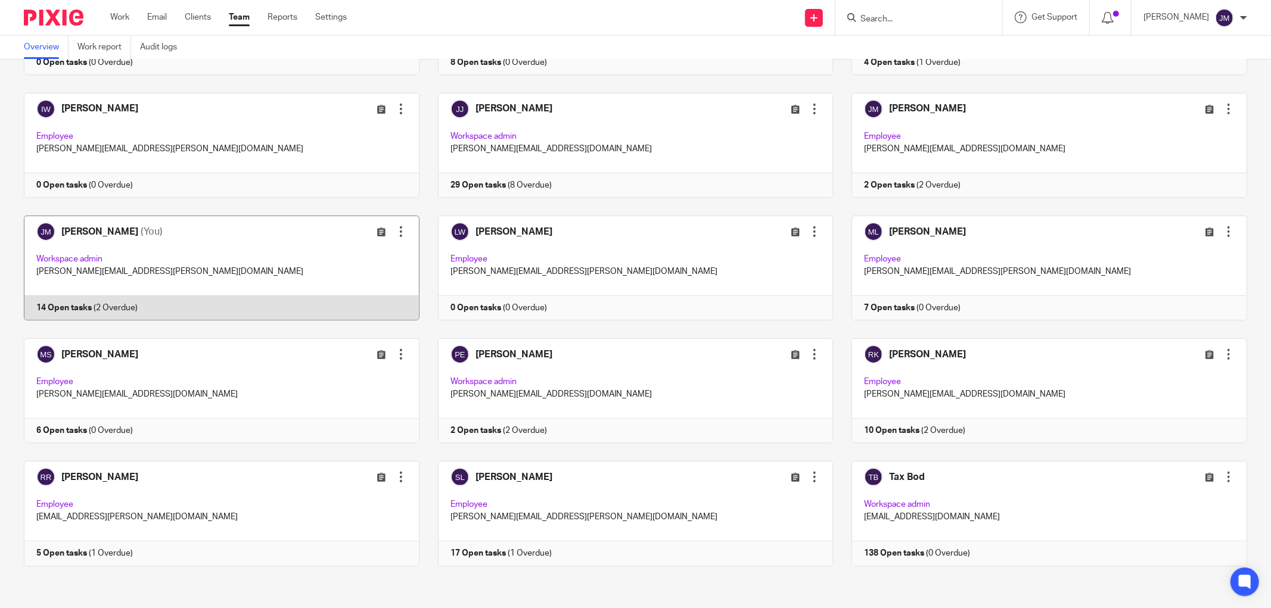 The image size is (1271, 608). Describe the element at coordinates (54, 17) in the screenshot. I see `img: Pixie` at that location.